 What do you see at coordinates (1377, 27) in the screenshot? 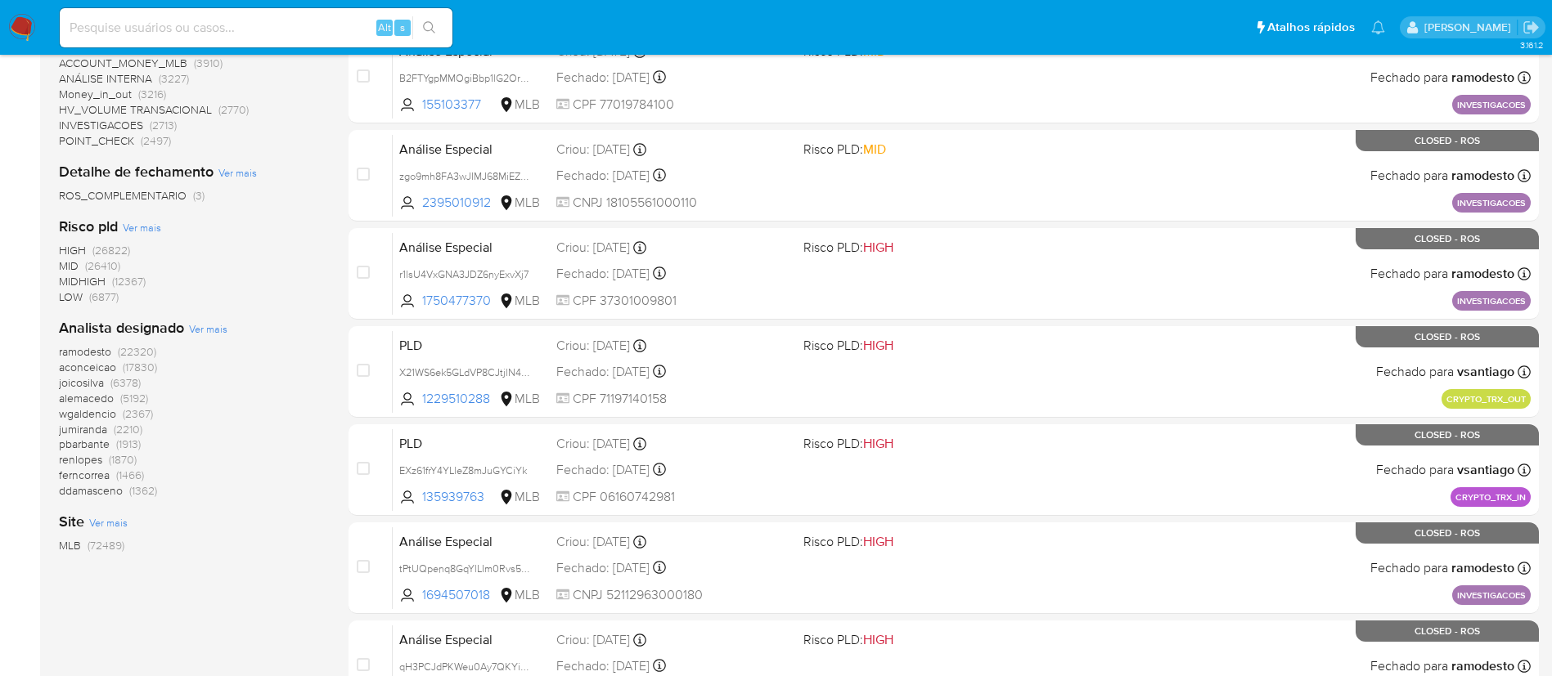
I see `a: Notificações` at bounding box center [1377, 27].